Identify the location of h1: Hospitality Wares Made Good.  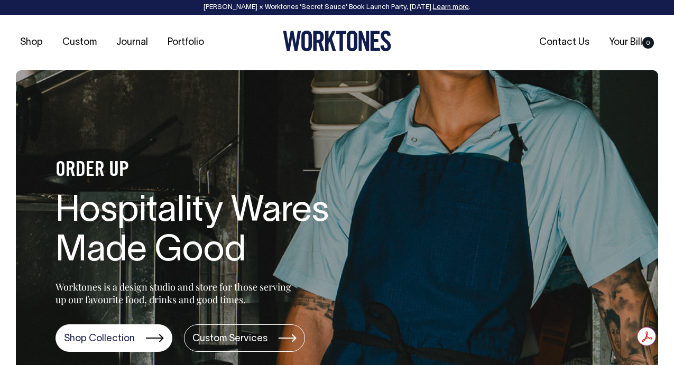
(225, 232).